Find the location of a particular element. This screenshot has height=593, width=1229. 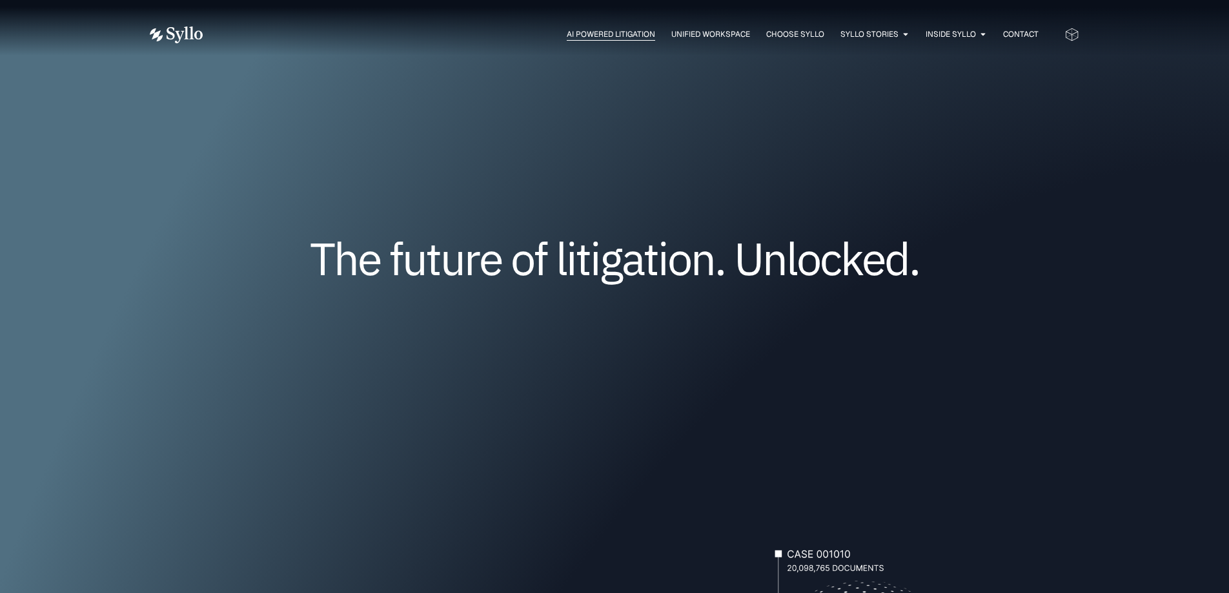

div: Menu Toggle is located at coordinates (633, 34).